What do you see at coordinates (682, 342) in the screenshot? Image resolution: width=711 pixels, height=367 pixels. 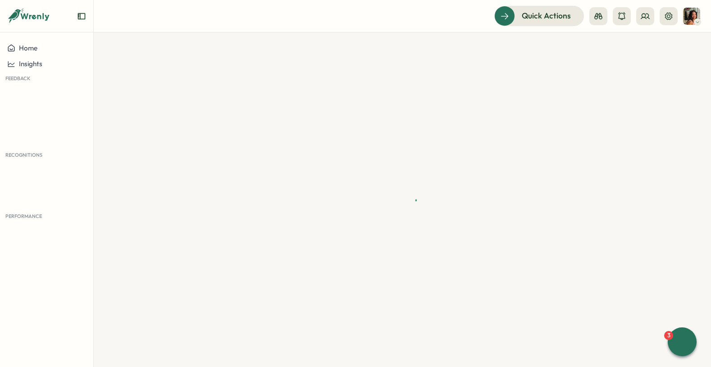 I see `button: 3` at bounding box center [682, 342].